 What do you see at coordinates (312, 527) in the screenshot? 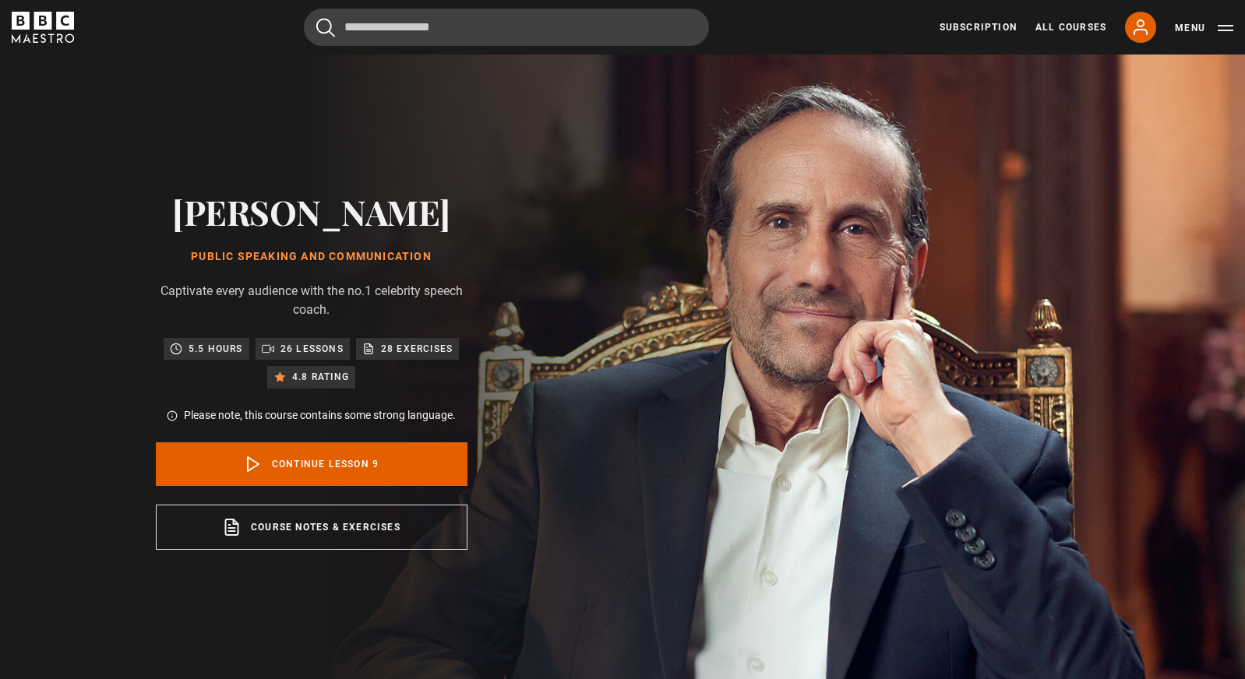
I see `a: Course notes & exercises` at bounding box center [312, 527].